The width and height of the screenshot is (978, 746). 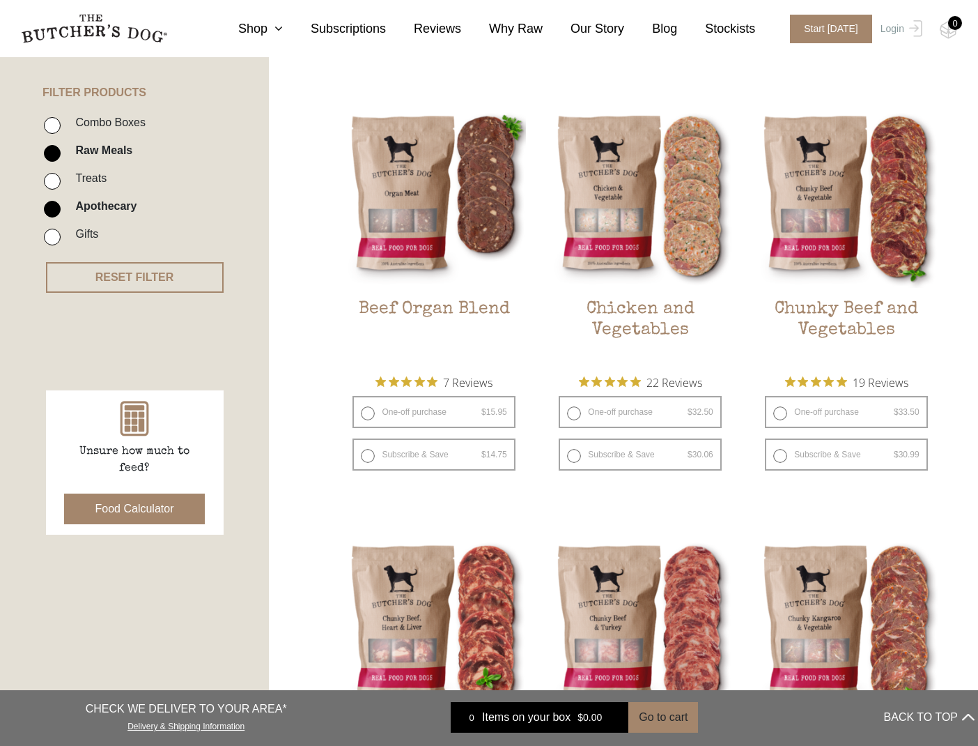 I want to click on button: Rated 4.9 out of 5 stars from 22 reviews. Jump to reviews., so click(x=640, y=382).